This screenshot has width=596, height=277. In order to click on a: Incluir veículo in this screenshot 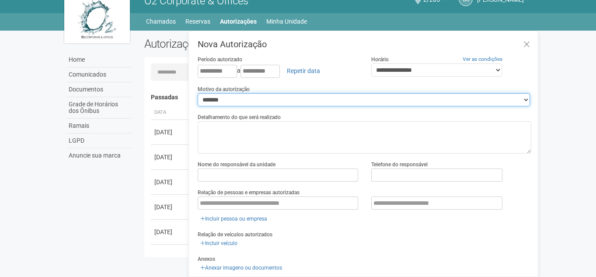, I will do `click(219, 243)`.